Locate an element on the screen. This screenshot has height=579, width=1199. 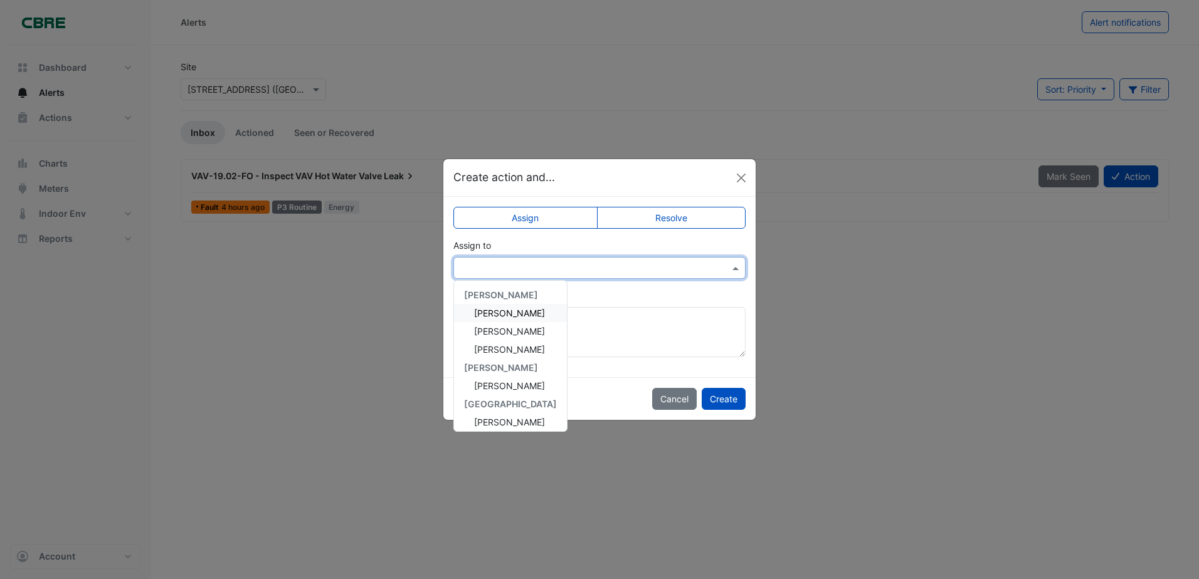
label: Resolve is located at coordinates (671, 218).